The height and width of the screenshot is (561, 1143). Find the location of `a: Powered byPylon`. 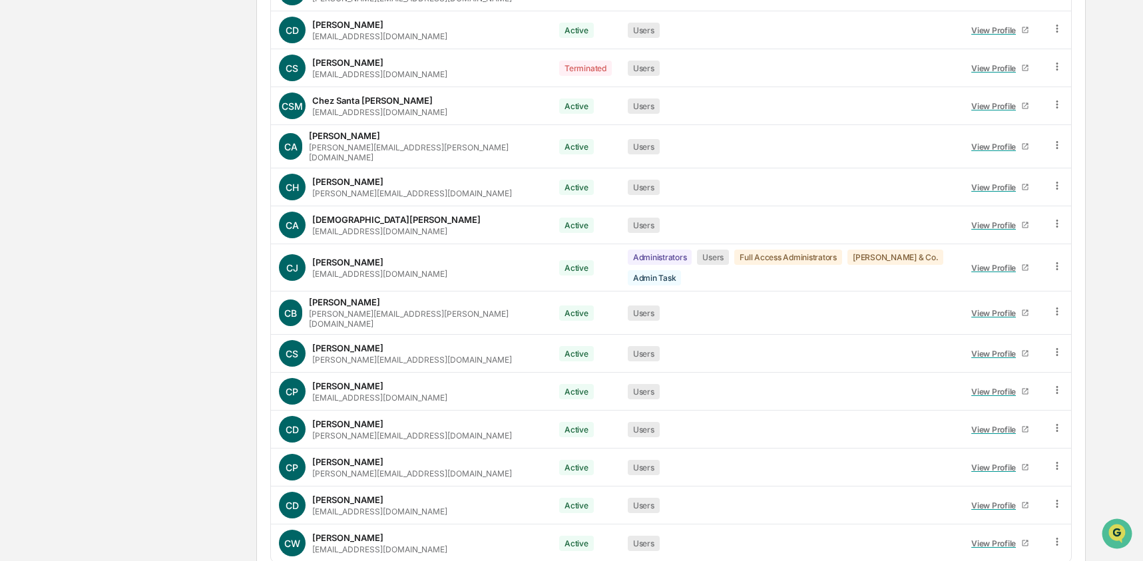

a: Powered byPylon is located at coordinates (127, 230).